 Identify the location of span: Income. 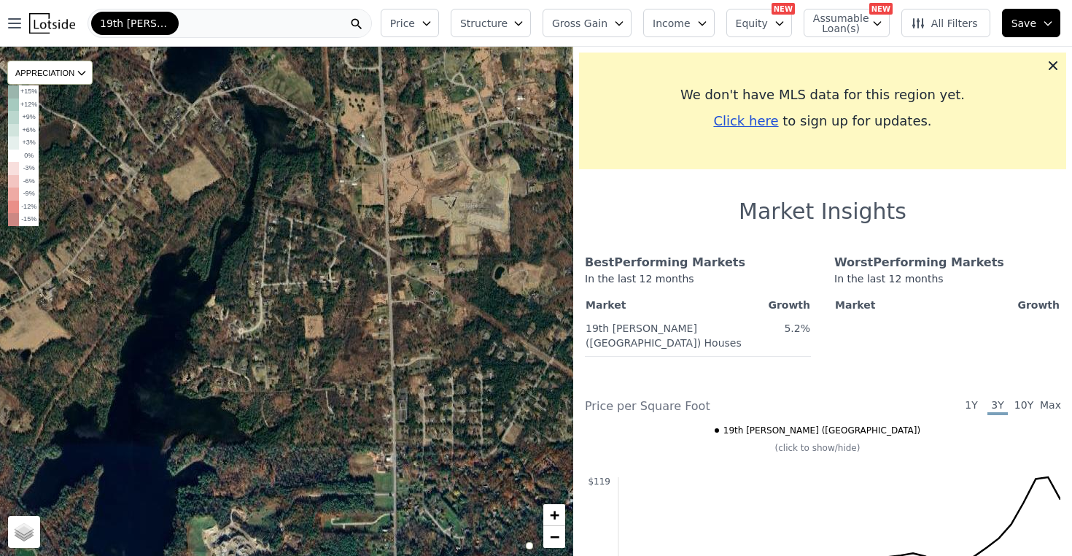
(672, 23).